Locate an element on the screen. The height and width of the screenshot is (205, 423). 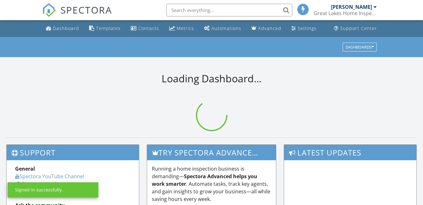
h3: Support is located at coordinates (73, 152).